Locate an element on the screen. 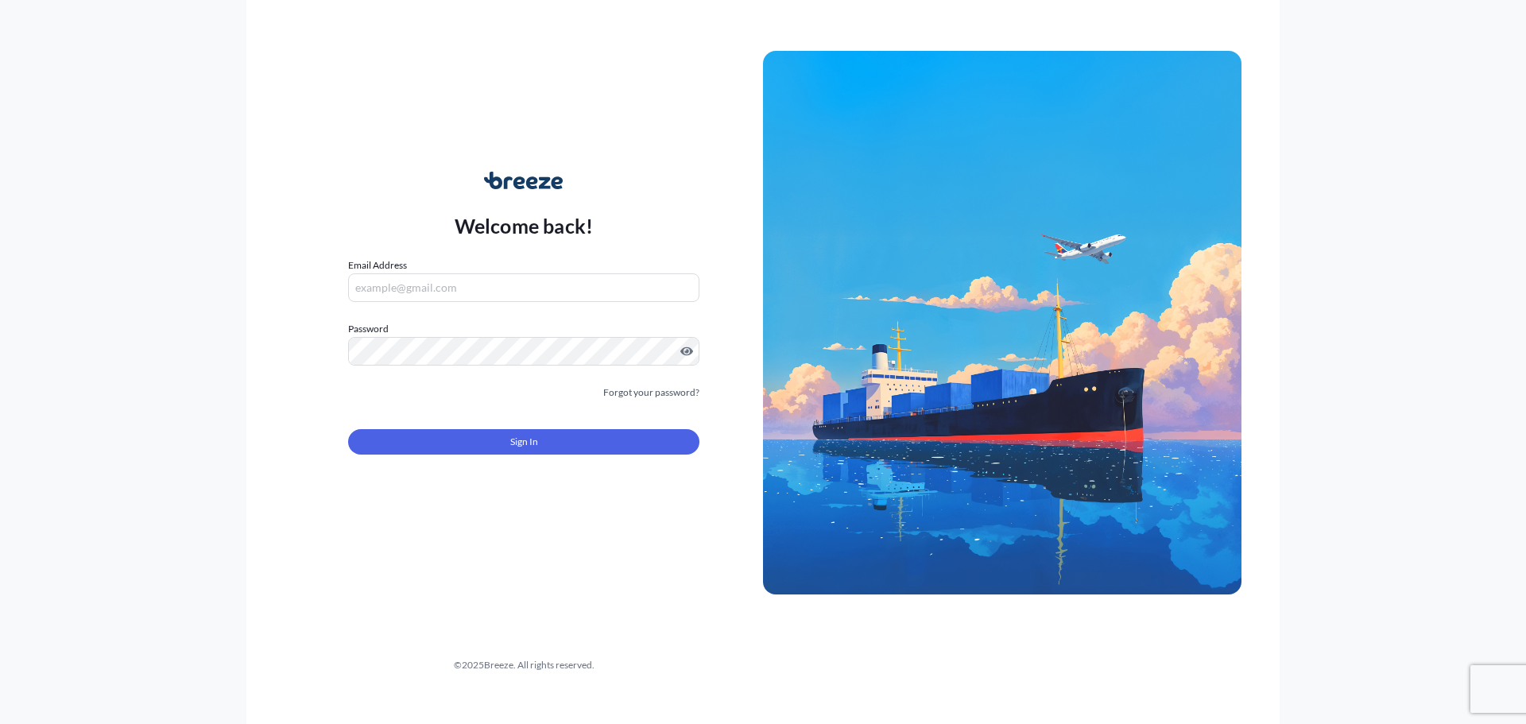 This screenshot has height=724, width=1526. label: Email Address is located at coordinates (378, 265).